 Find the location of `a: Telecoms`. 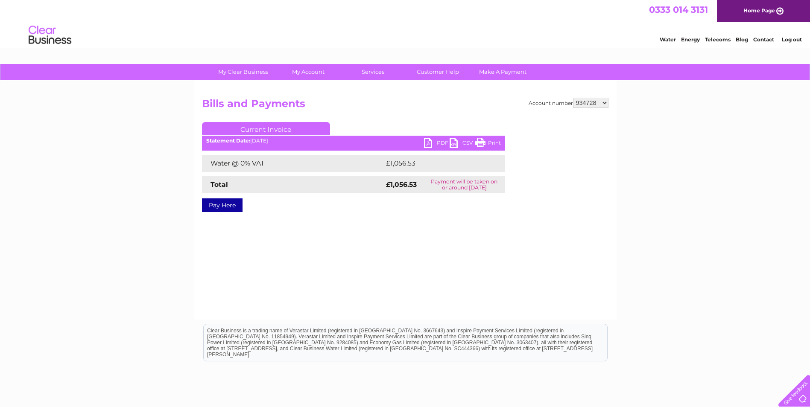

a: Telecoms is located at coordinates (718, 39).